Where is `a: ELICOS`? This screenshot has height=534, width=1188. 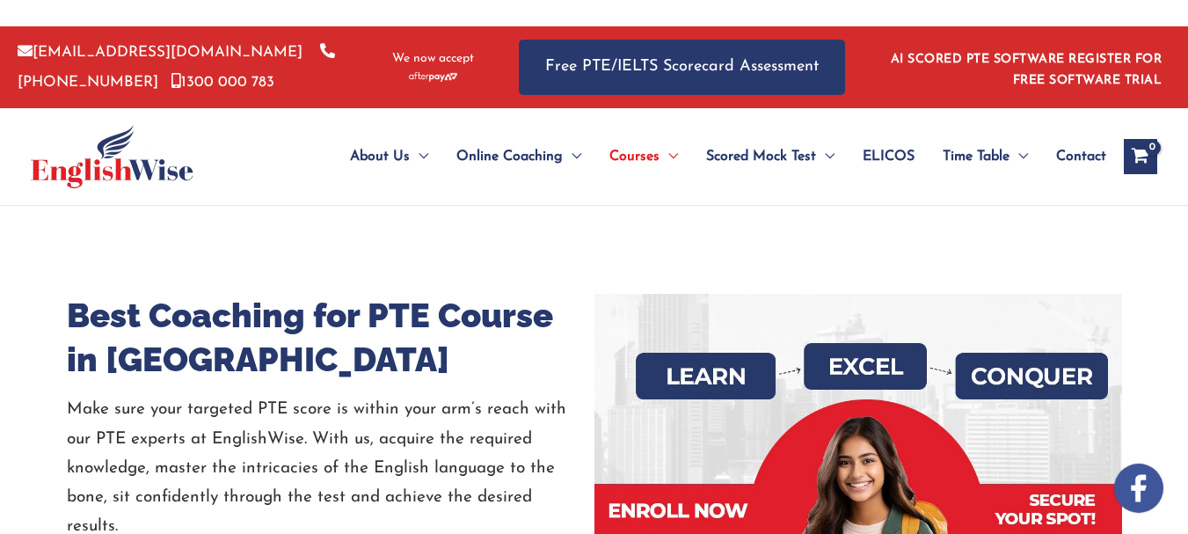 a: ELICOS is located at coordinates (888, 157).